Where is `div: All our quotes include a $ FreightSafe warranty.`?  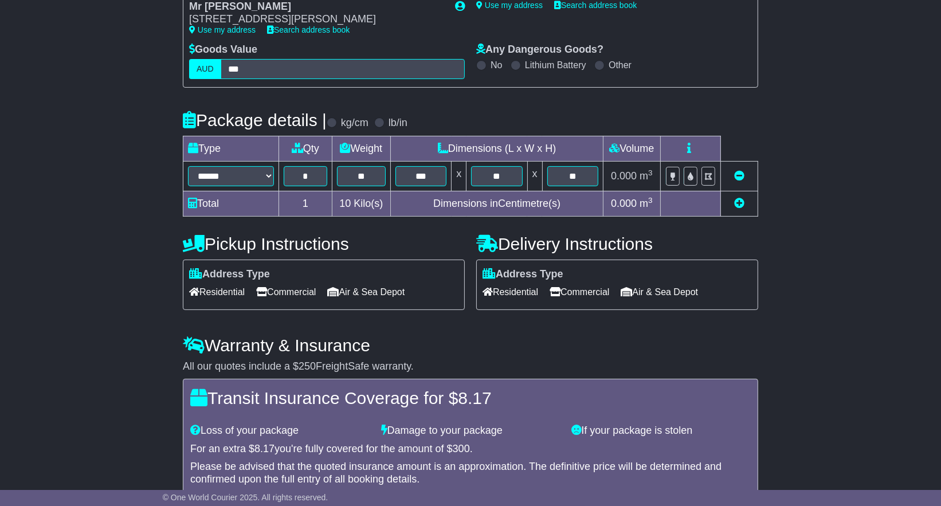 div: All our quotes include a $ FreightSafe warranty. is located at coordinates (471, 367).